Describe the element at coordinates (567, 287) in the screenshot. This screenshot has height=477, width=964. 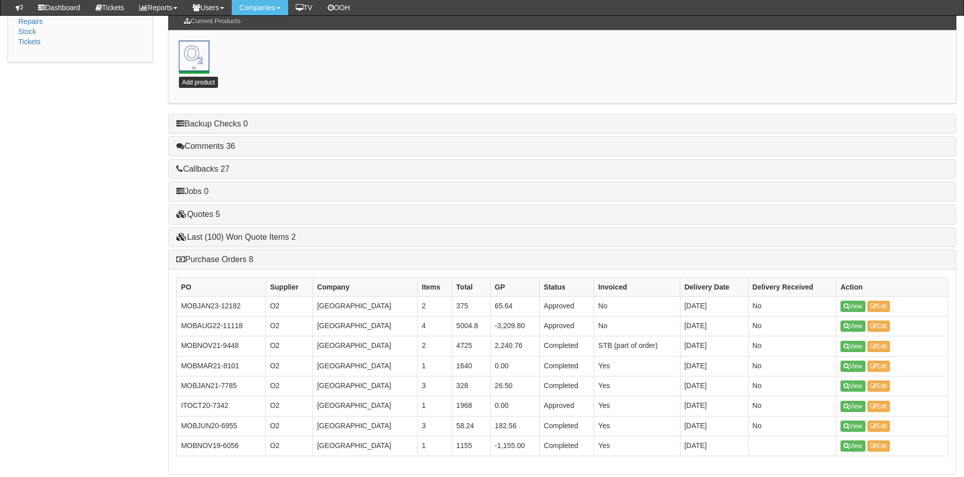
I see `th: Status` at that location.